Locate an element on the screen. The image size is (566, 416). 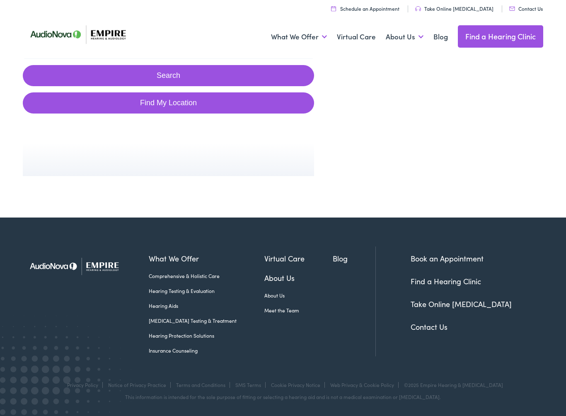
a: Terms and Conditions is located at coordinates (201, 384).